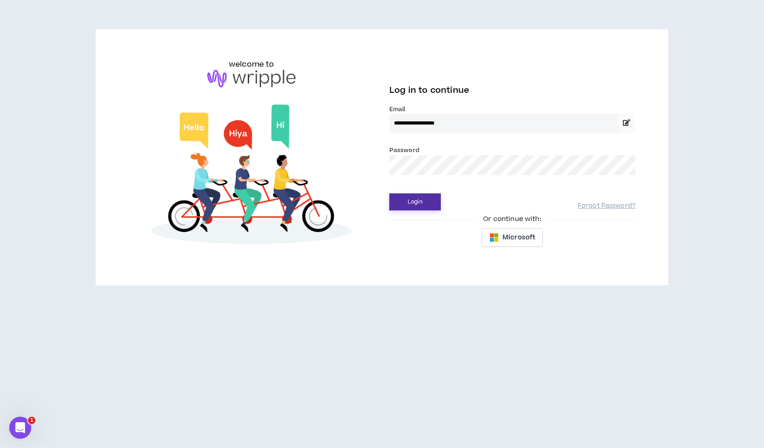  What do you see at coordinates (252, 177) in the screenshot?
I see `img: Welcome to Wripple` at bounding box center [252, 177].